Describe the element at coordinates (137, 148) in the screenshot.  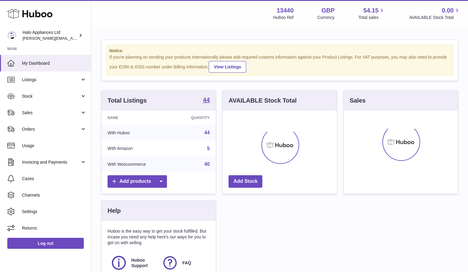
I see `td: With Amazon` at that location.